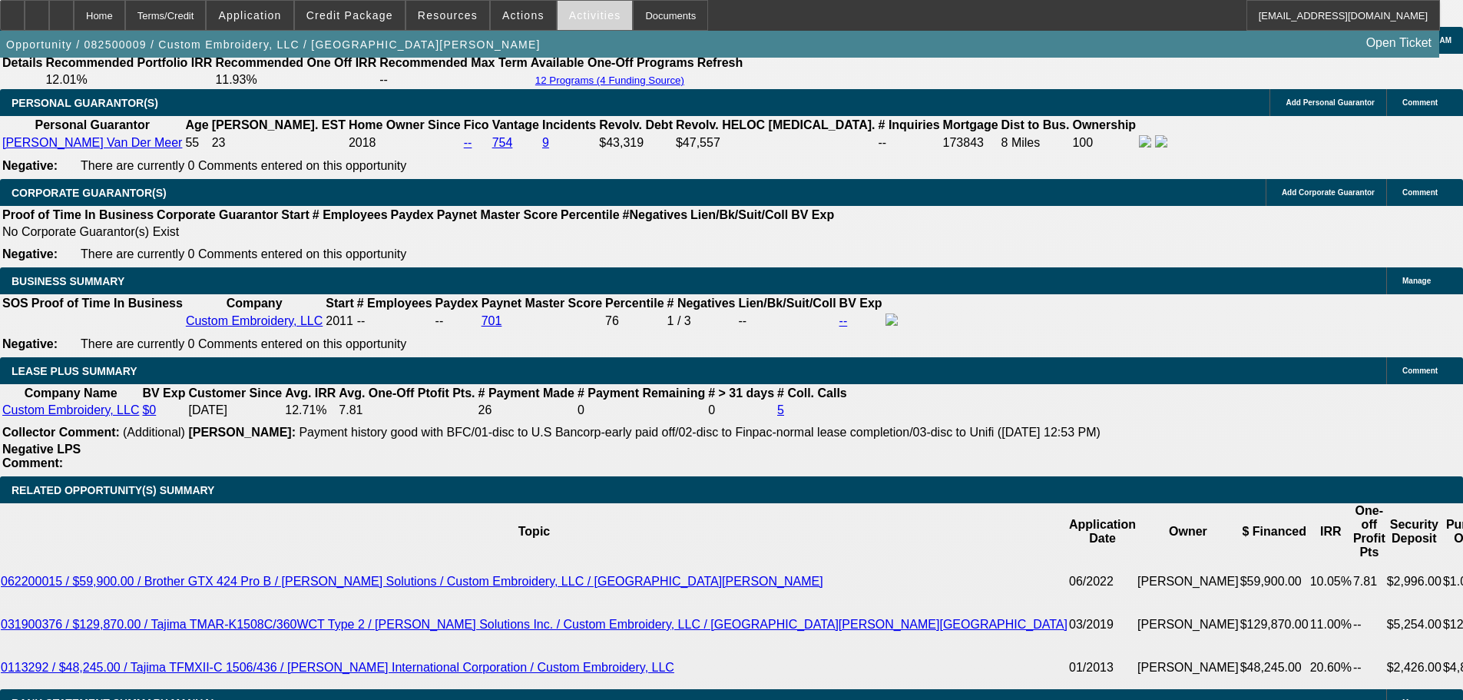 This screenshot has width=1463, height=700. Describe the element at coordinates (1414, 581) in the screenshot. I see `td: $2,996.00` at that location.